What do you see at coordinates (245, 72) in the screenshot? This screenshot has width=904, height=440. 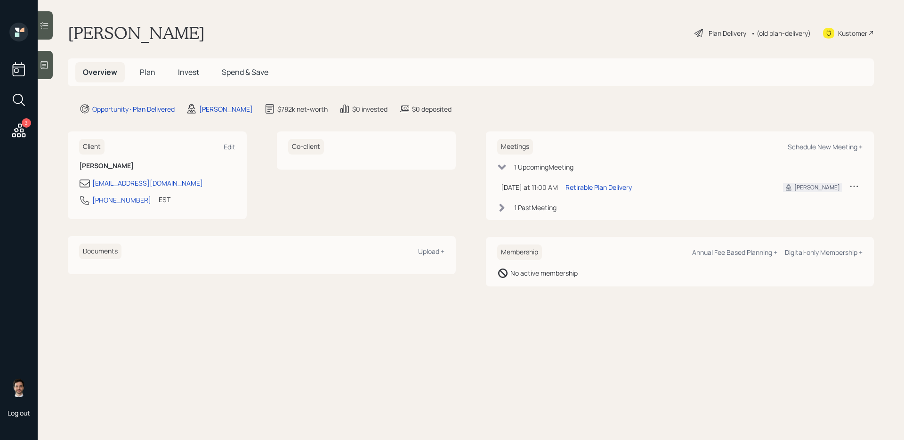 I see `span: Spend & Save` at bounding box center [245, 72].